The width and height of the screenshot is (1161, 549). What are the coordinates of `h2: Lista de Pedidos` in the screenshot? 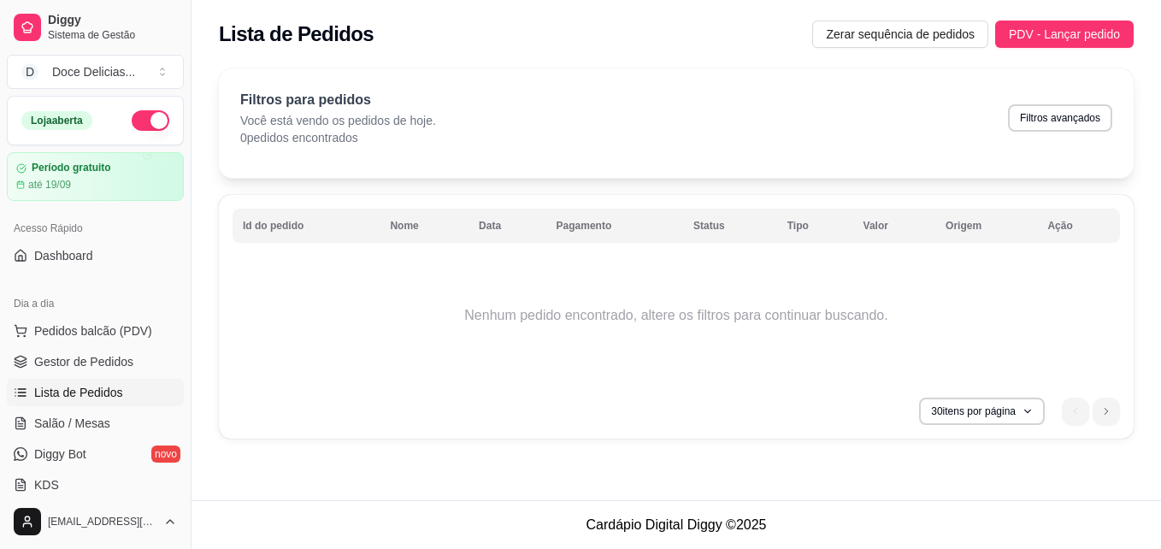 It's located at (296, 34).